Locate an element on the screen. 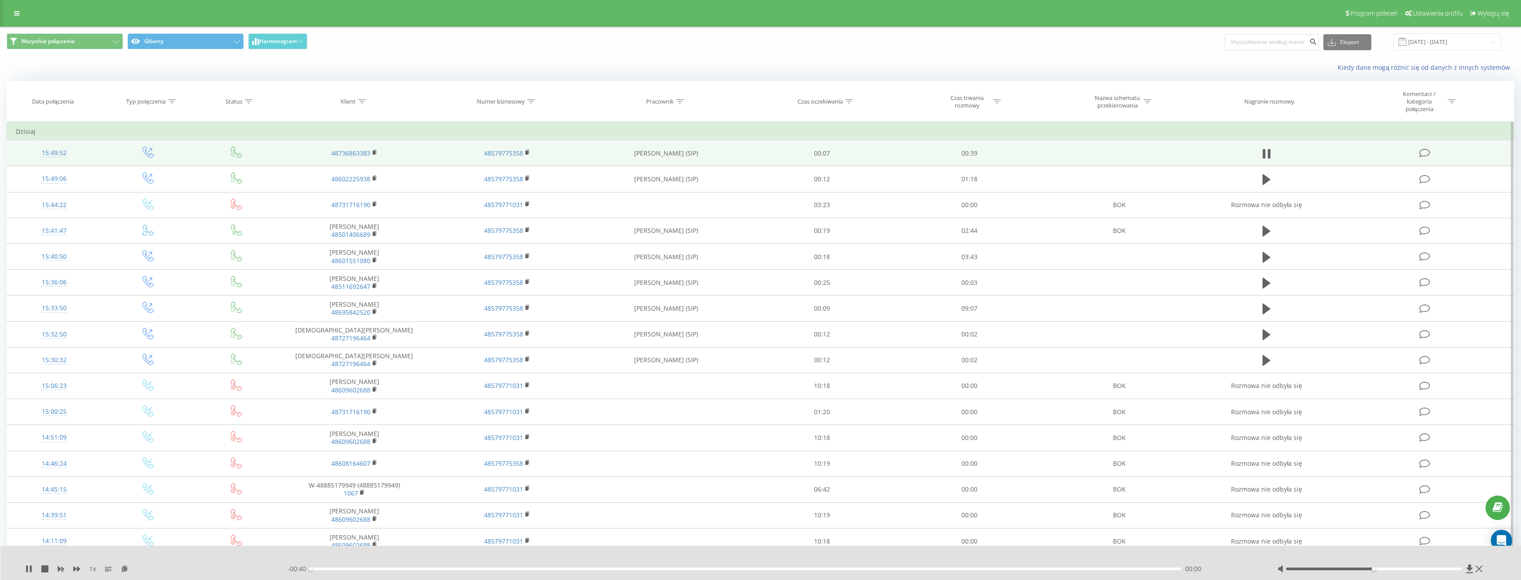  td: 03:43 is located at coordinates (969, 257).